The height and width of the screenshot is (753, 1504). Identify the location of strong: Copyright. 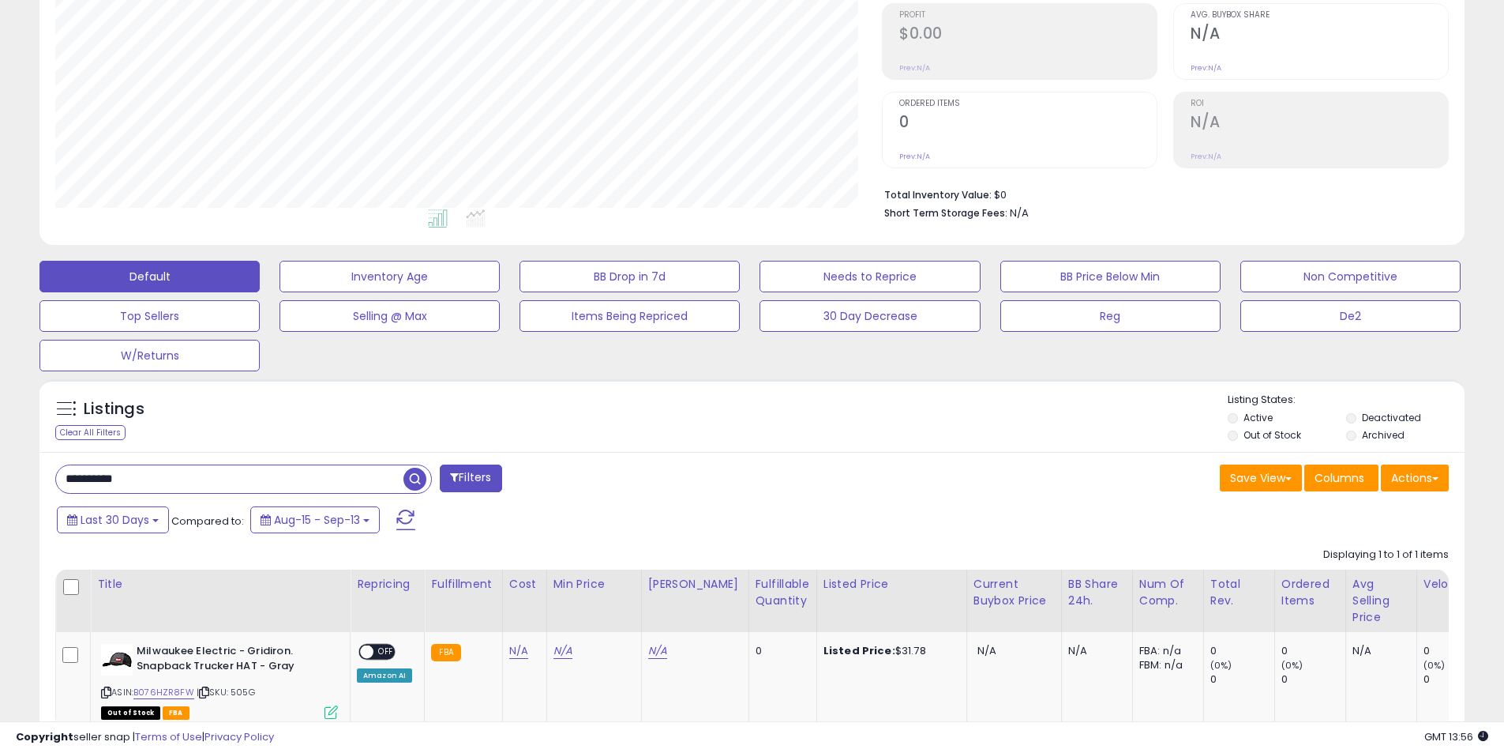
(44, 736).